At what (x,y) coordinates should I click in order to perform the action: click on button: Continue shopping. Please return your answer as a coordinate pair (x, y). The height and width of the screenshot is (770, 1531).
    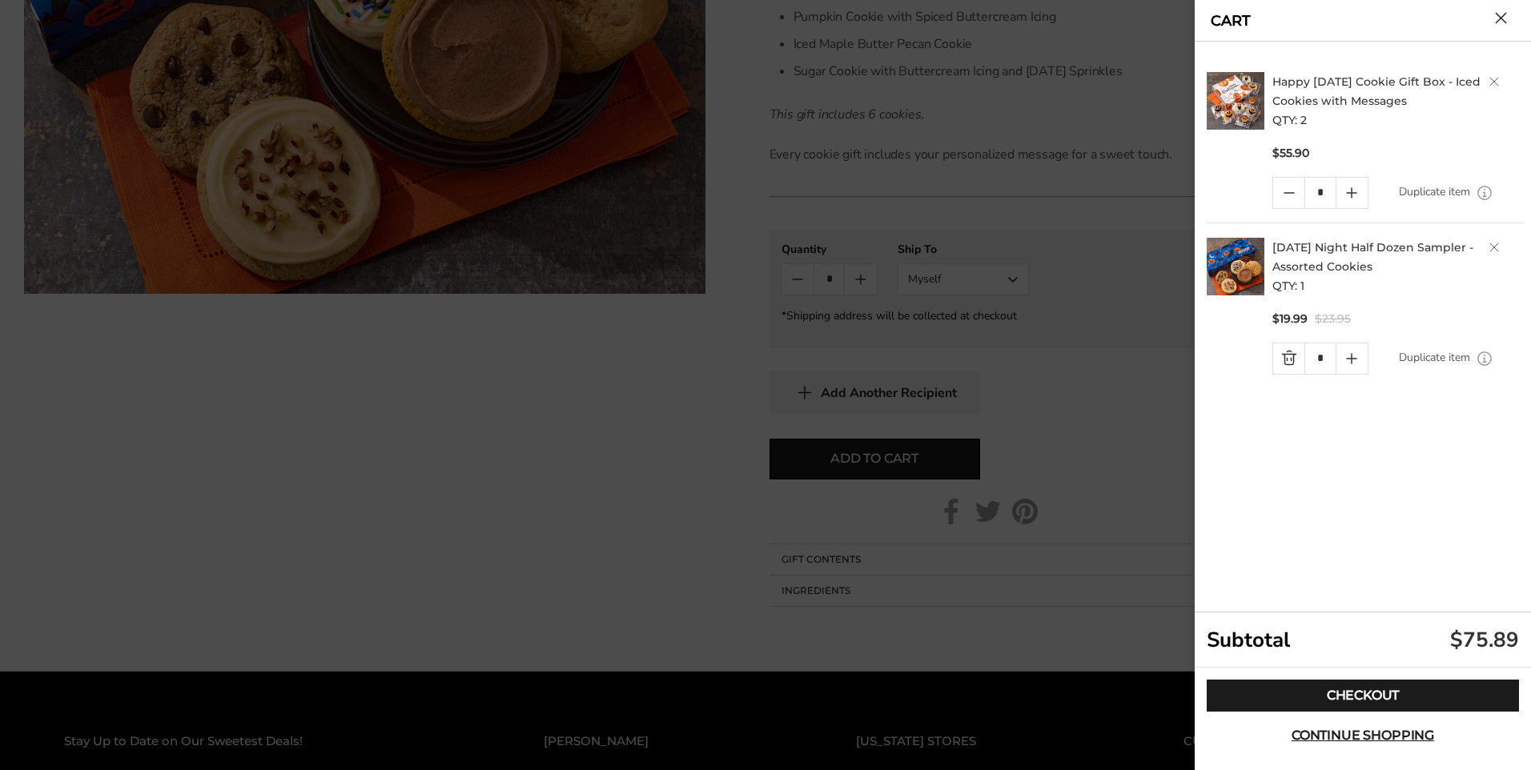
    Looking at the image, I should click on (1363, 736).